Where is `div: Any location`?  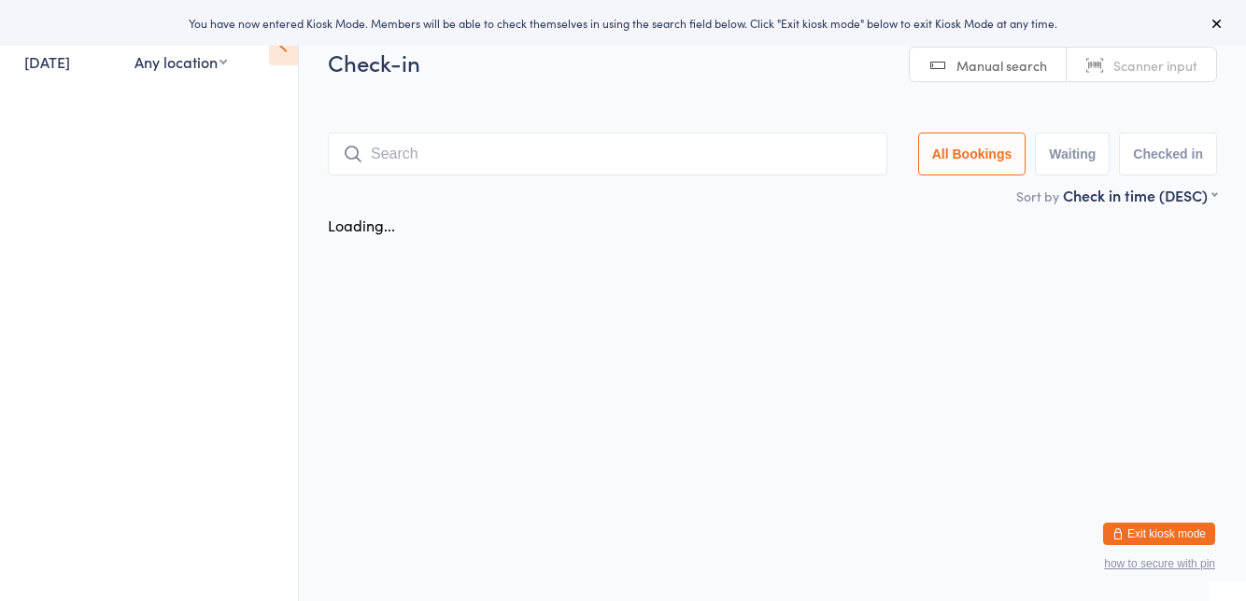
div: Any location is located at coordinates (180, 62).